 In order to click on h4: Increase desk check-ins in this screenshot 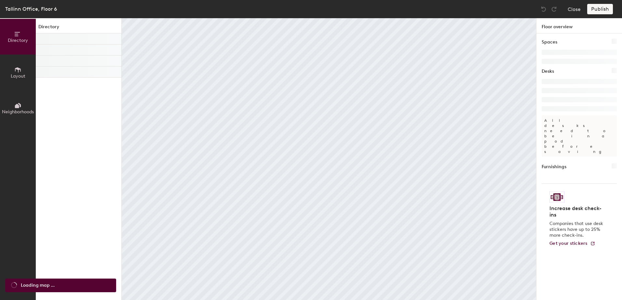, I will do `click(577, 212)`.